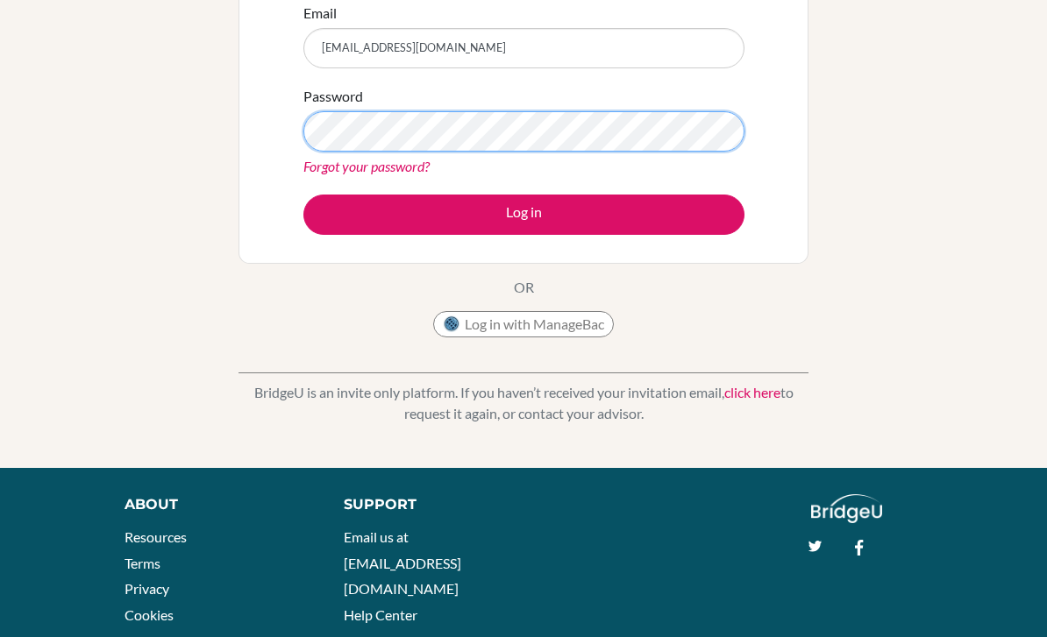  What do you see at coordinates (523, 215) in the screenshot?
I see `button: Log in` at bounding box center [523, 215].